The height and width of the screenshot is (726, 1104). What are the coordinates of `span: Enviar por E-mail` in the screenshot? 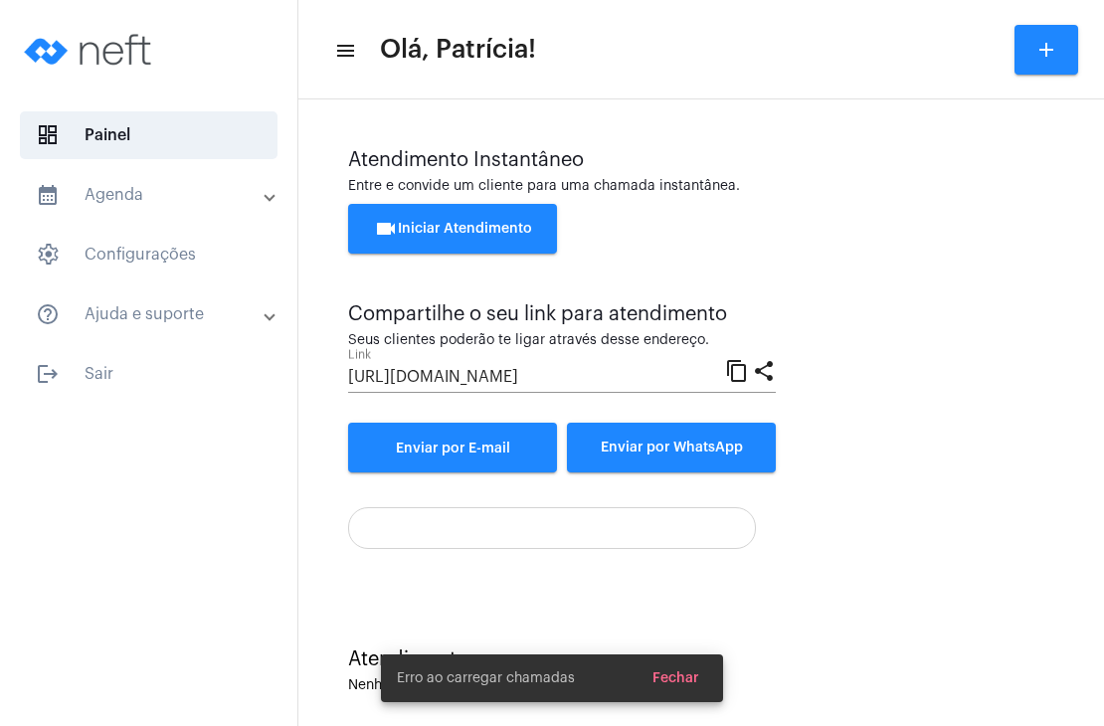 It's located at (453, 449).